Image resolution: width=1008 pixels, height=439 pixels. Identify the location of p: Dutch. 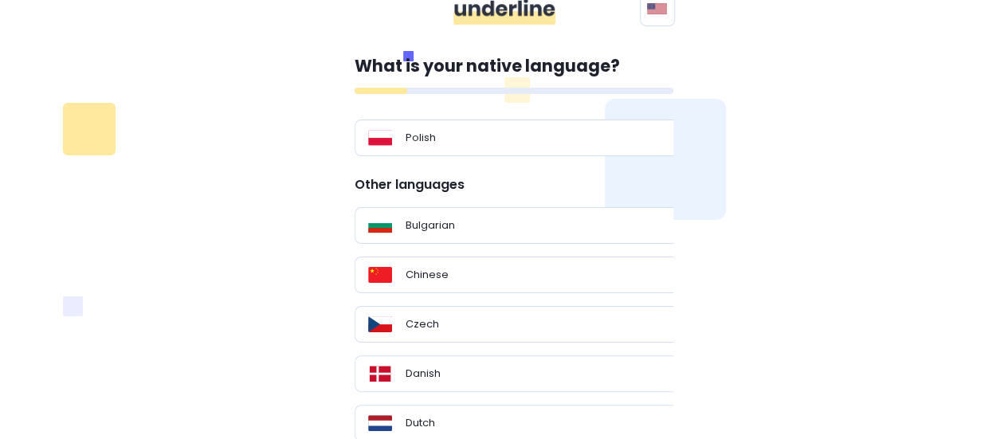
(420, 423).